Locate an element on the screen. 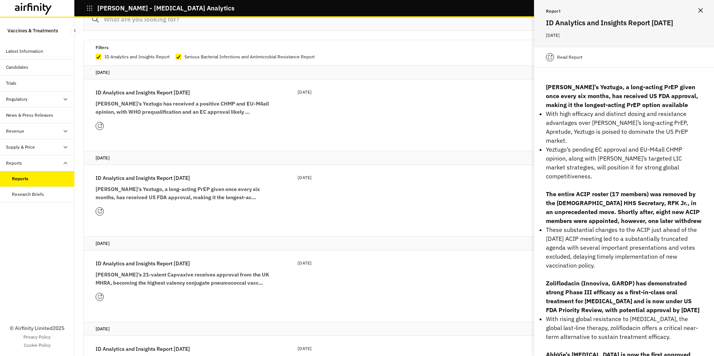 The image size is (714, 356). input: What are you looking for? is located at coordinates (394, 19).